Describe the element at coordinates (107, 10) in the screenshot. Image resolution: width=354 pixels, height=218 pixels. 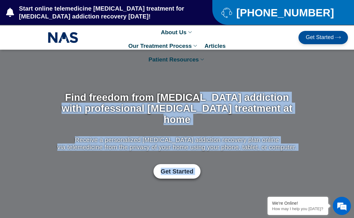
I see `div: Minimize live chat window` at that location.